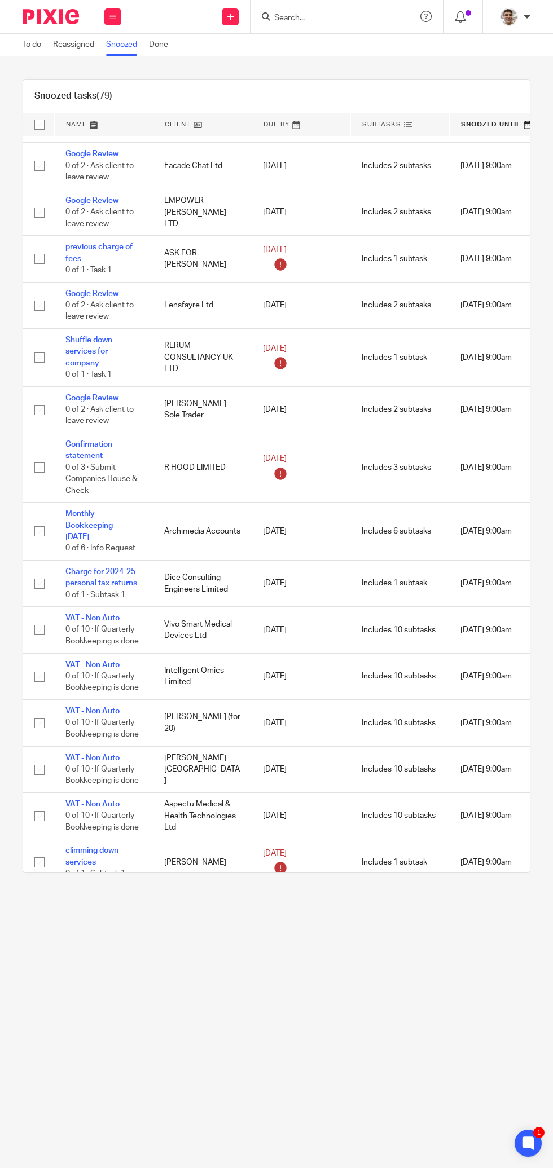 The image size is (553, 1168). Describe the element at coordinates (101, 479) in the screenshot. I see `span: 0 of 3 · Submit Companies House & Check` at that location.